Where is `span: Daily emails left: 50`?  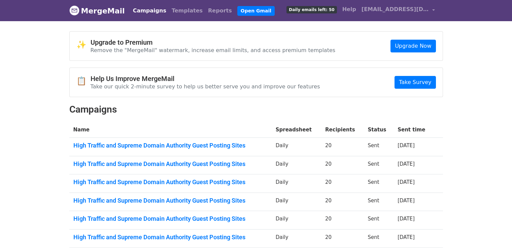 span: Daily emails left: 50 is located at coordinates (311, 10).